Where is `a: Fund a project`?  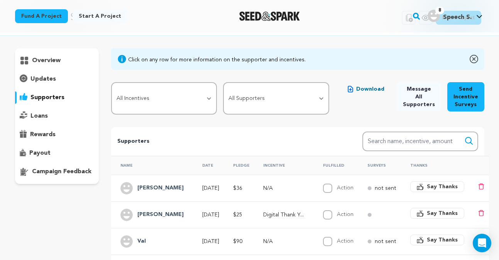
a: Fund a project is located at coordinates (41, 16).